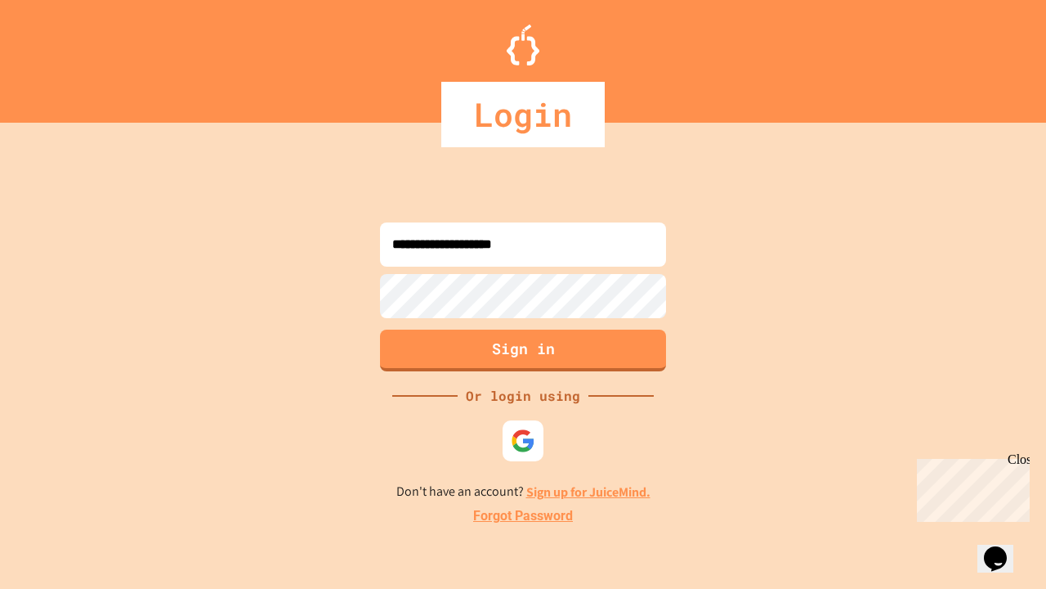  What do you see at coordinates (523, 45) in the screenshot?
I see `img: Logo.svg` at bounding box center [523, 45].